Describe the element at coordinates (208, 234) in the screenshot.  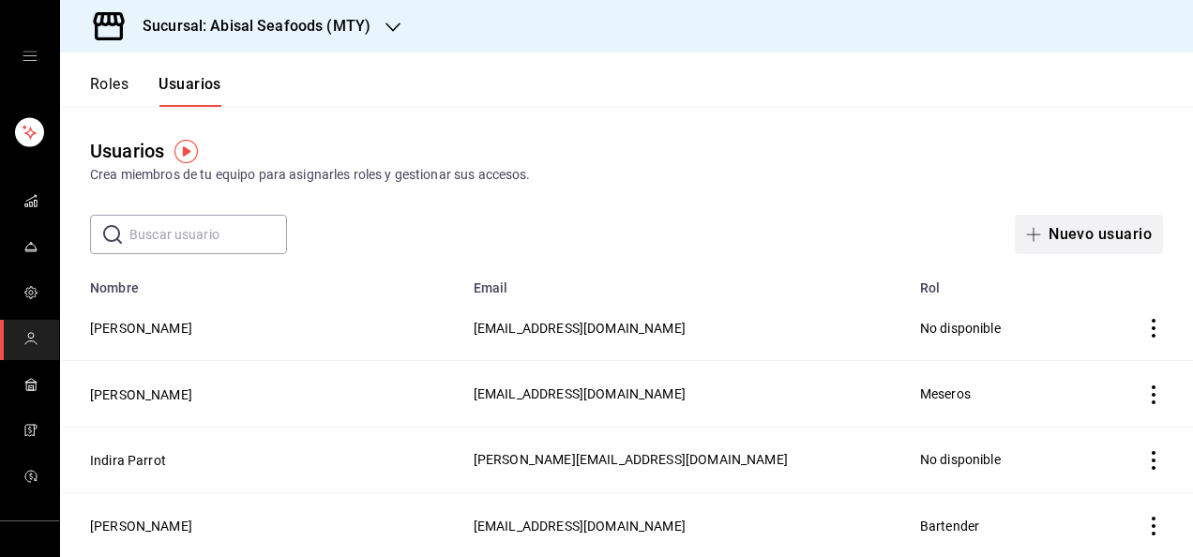
I see `input: Buscar usuario` at that location.